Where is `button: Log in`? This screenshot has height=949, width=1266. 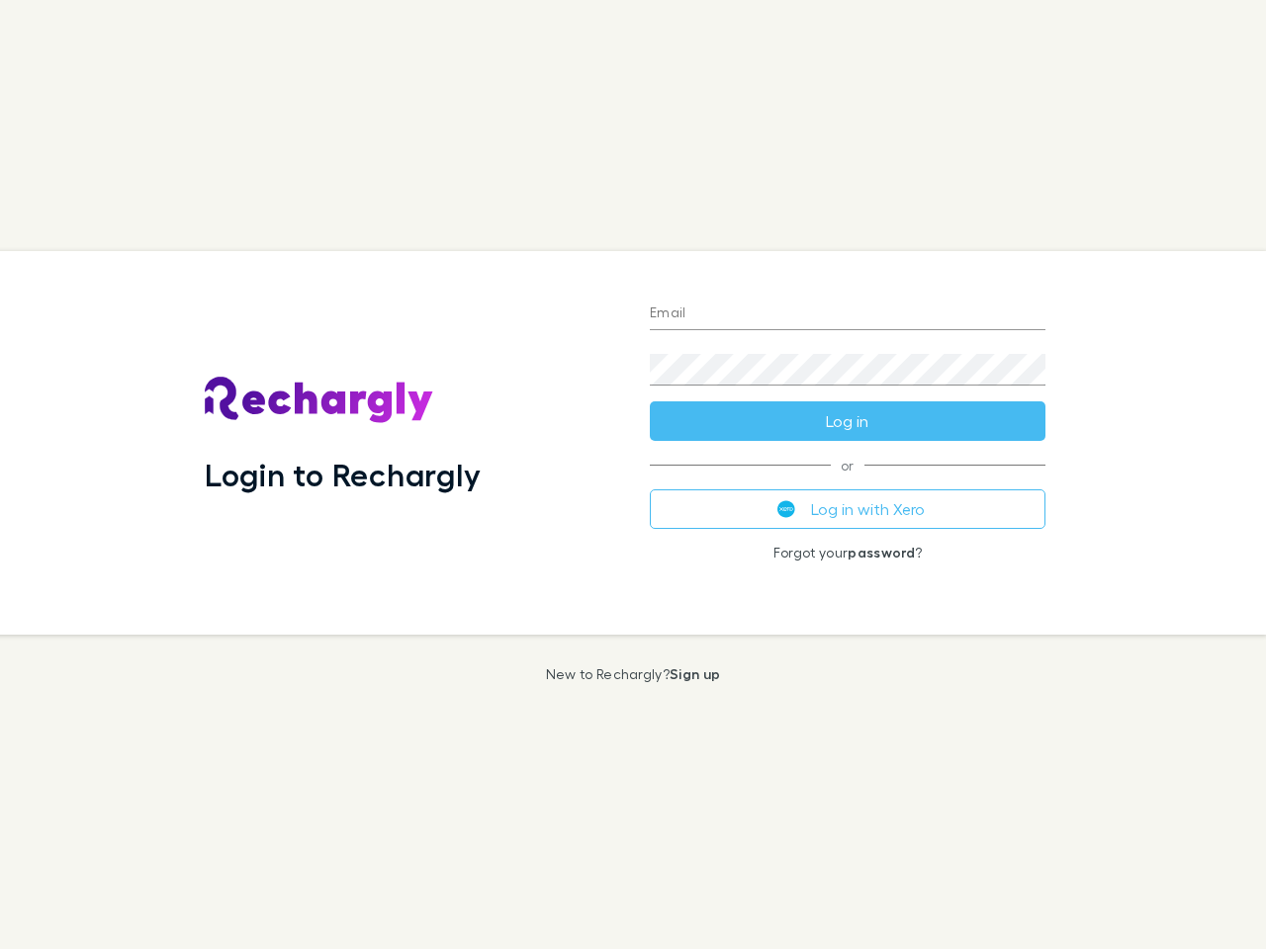 button: Log in is located at coordinates (847, 421).